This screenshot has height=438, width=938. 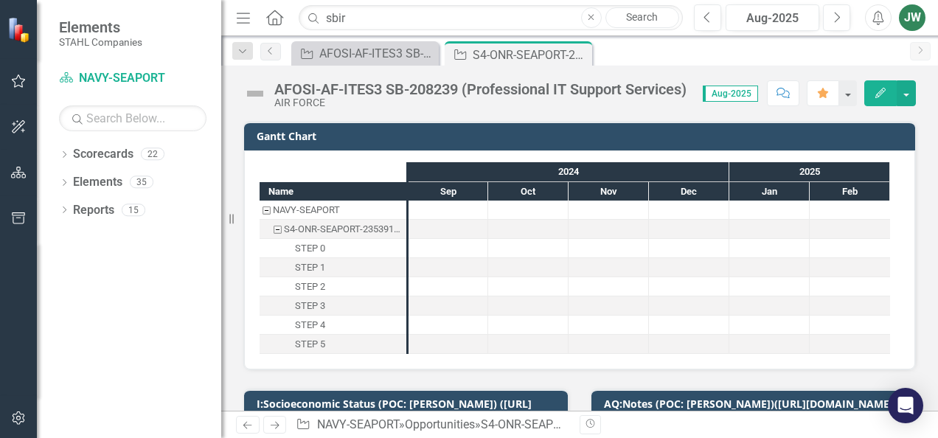 I want to click on div: Dec, so click(x=688, y=192).